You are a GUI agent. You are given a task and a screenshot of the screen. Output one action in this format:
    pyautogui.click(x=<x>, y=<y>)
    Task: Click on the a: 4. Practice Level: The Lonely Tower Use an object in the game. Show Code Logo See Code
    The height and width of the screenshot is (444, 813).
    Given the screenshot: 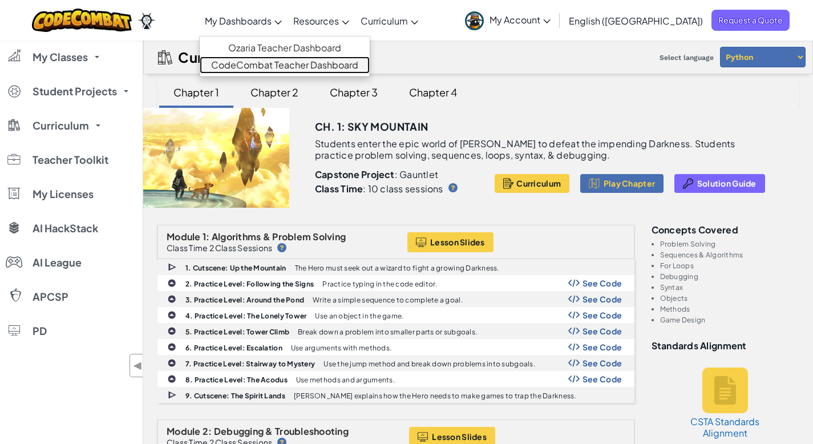 What is the action you would take?
    pyautogui.click(x=396, y=315)
    